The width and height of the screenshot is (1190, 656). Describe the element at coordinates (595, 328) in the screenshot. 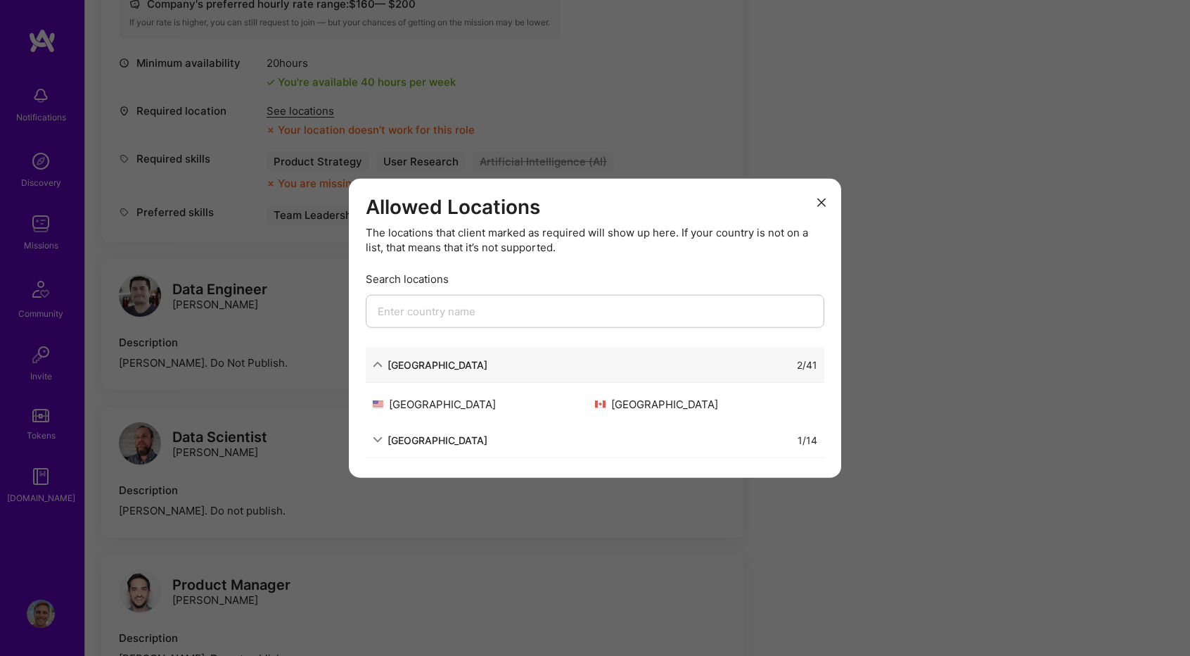

I see `div: modal` at that location.